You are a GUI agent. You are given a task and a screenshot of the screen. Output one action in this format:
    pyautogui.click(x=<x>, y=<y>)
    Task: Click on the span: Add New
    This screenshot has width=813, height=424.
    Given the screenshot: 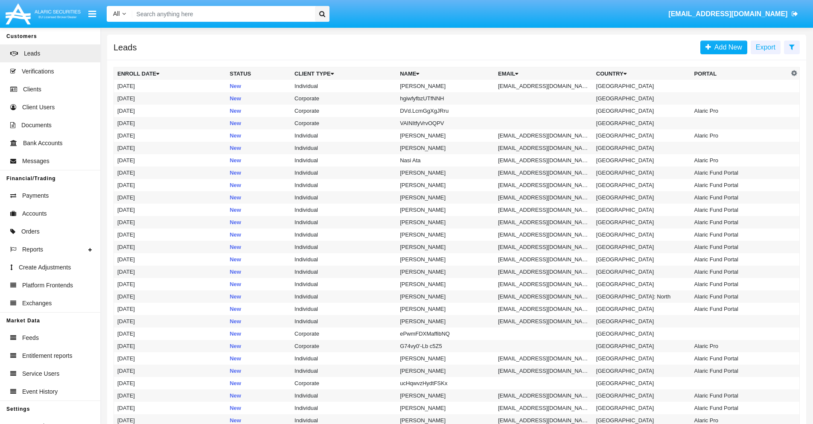 What is the action you would take?
    pyautogui.click(x=727, y=47)
    